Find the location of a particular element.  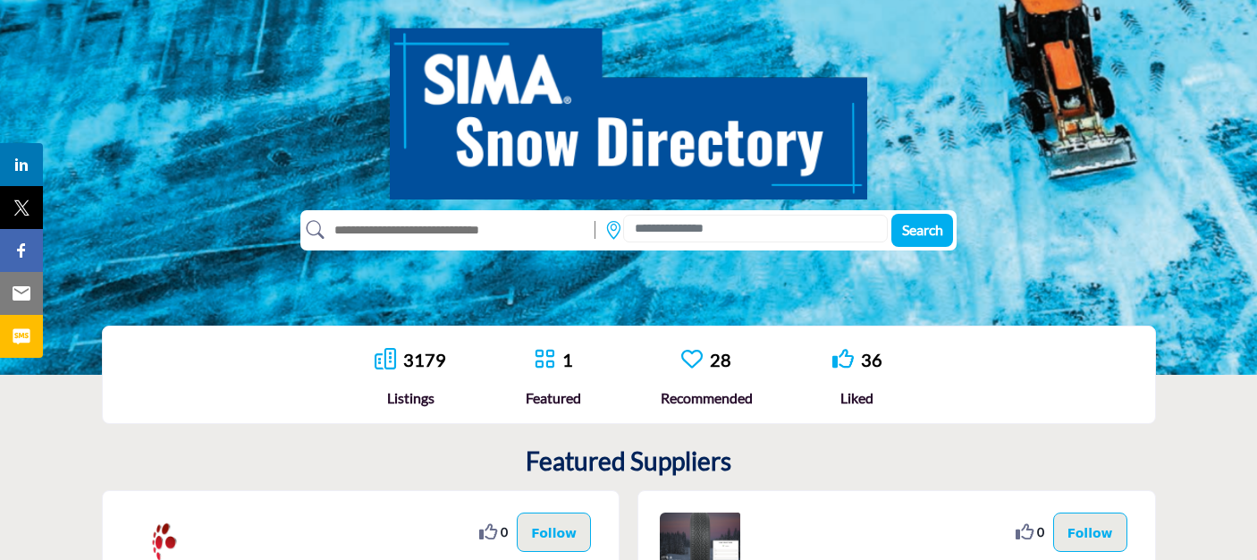

a: 1 is located at coordinates (568, 360).